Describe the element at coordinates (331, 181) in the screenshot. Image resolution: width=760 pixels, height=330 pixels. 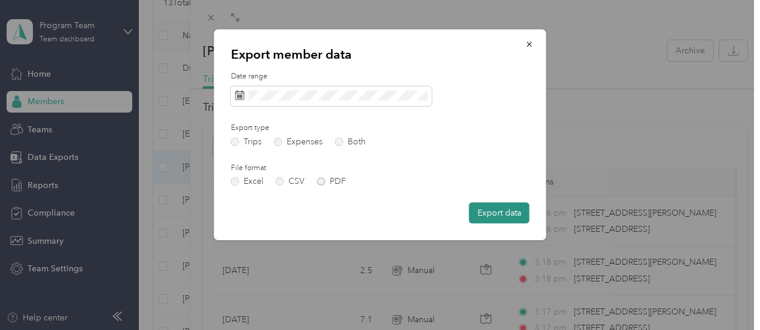
I see `label: PDF` at that location.